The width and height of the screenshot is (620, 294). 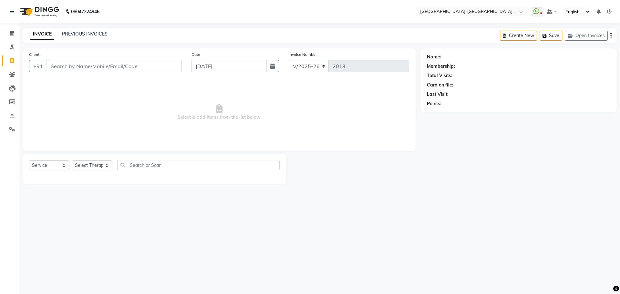 I want to click on div: Last Visit:, so click(x=438, y=94).